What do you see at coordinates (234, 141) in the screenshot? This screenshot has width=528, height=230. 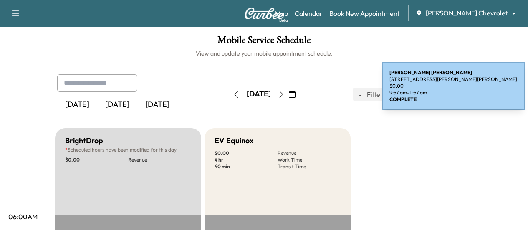 I see `h5: EV Equinox` at bounding box center [234, 141].